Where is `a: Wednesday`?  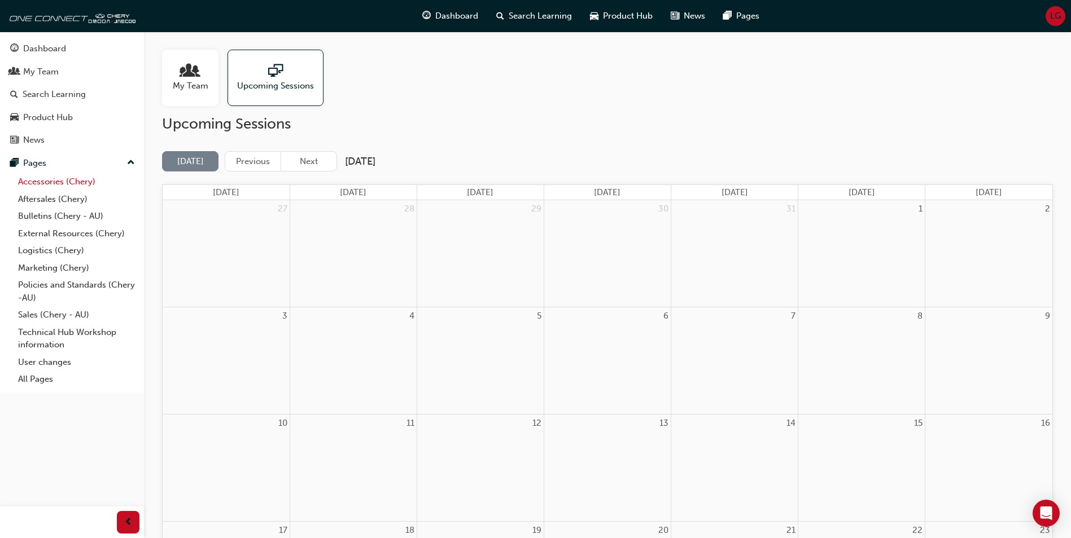 a: Wednesday is located at coordinates (607, 192).